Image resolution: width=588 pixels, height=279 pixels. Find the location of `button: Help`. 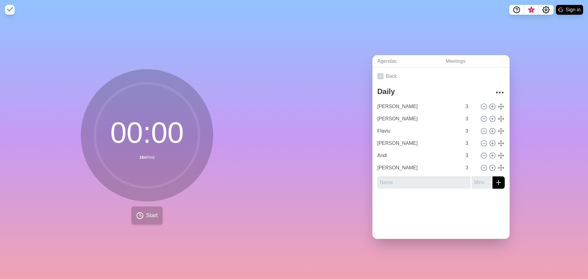

button: Help is located at coordinates (516, 10).